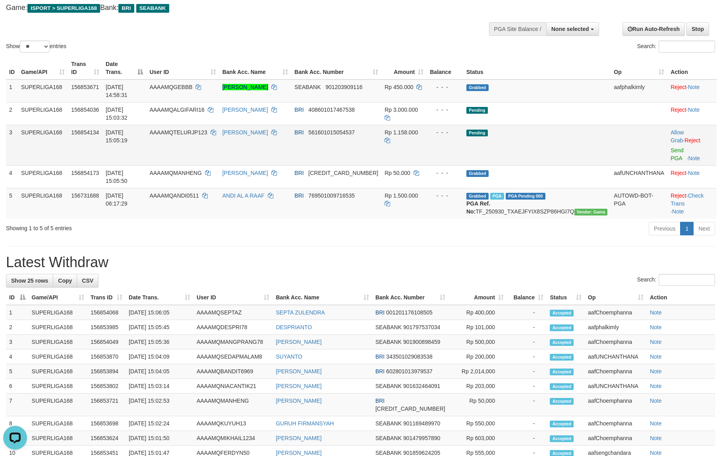 The width and height of the screenshot is (721, 456). What do you see at coordinates (477, 342) in the screenshot?
I see `td: Rp 500,000` at bounding box center [477, 342].